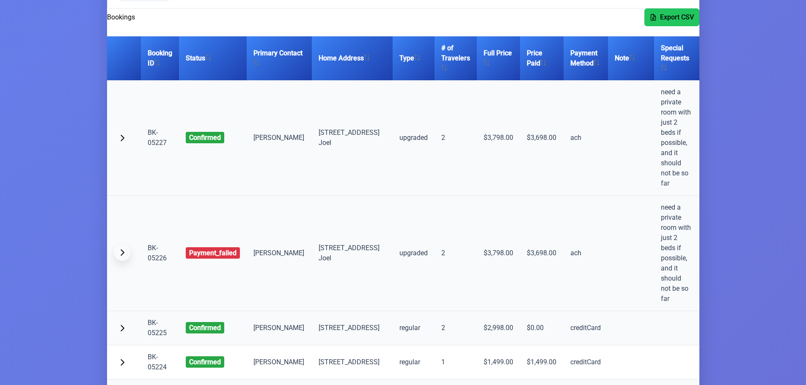 This screenshot has width=806, height=385. What do you see at coordinates (157, 328) in the screenshot?
I see `a: BK-05225` at bounding box center [157, 328].